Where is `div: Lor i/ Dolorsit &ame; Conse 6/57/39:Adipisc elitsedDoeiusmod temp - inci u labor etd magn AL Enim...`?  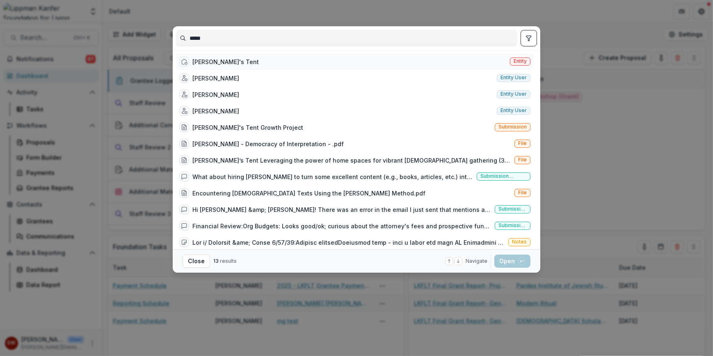 div: Lor i/ Dolorsit &ame; Conse 6/57/39:Adipisc elitsedDoeiusmod temp - inci u labor etd magn AL Enim... is located at coordinates (349, 242).